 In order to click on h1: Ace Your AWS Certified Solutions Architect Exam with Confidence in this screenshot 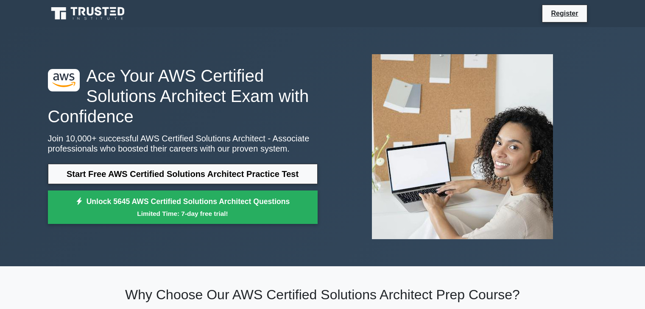, I will do `click(183, 96)`.